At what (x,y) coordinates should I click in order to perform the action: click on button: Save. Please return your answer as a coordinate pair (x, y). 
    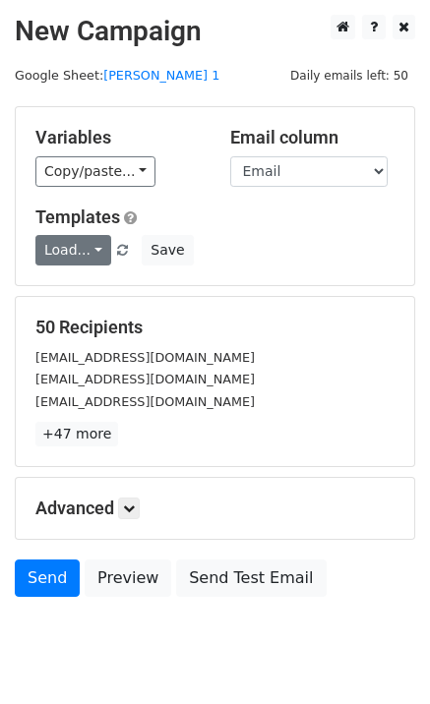
    Looking at the image, I should click on (167, 250).